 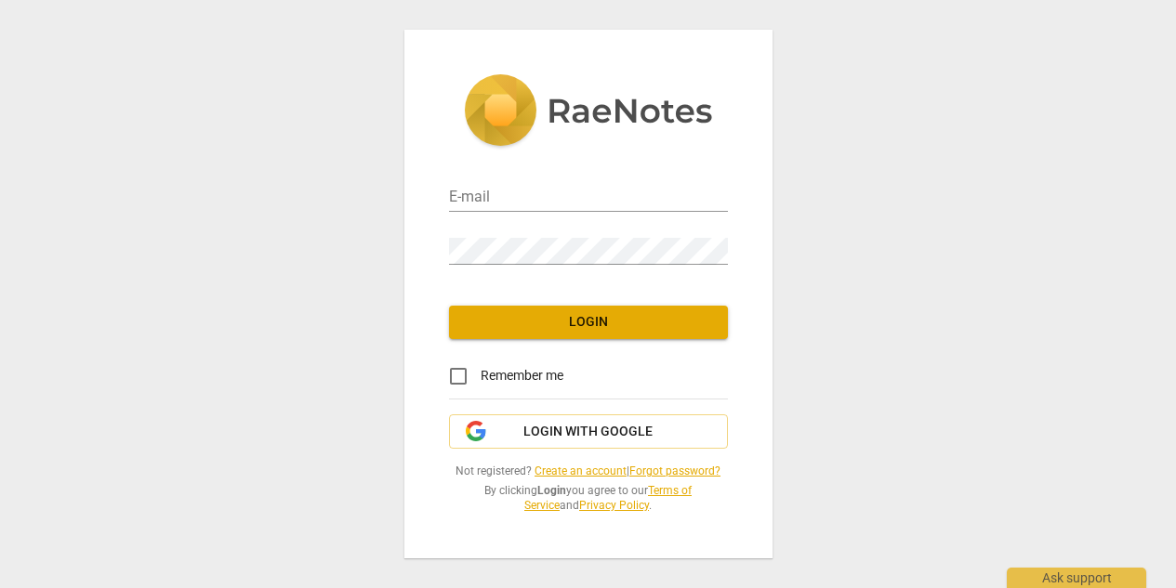 I want to click on span: Login with Google, so click(x=587, y=432).